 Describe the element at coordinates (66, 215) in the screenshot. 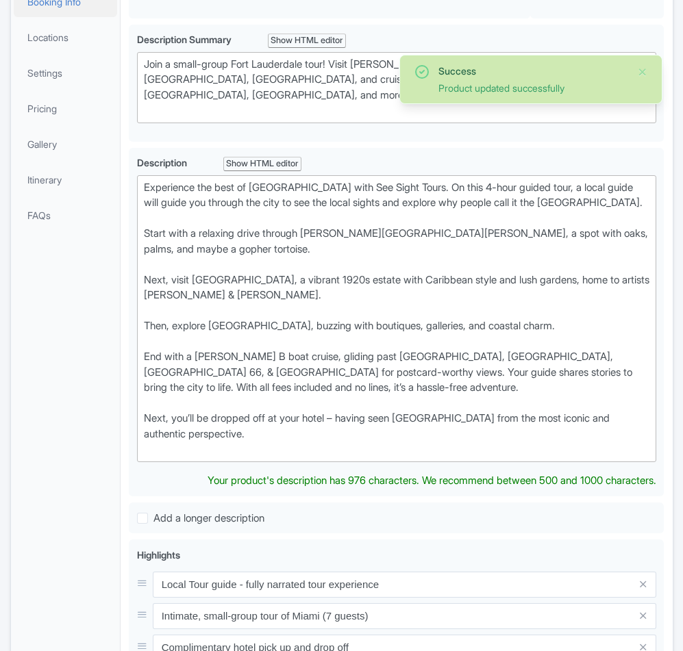

I see `a: FAQs` at that location.